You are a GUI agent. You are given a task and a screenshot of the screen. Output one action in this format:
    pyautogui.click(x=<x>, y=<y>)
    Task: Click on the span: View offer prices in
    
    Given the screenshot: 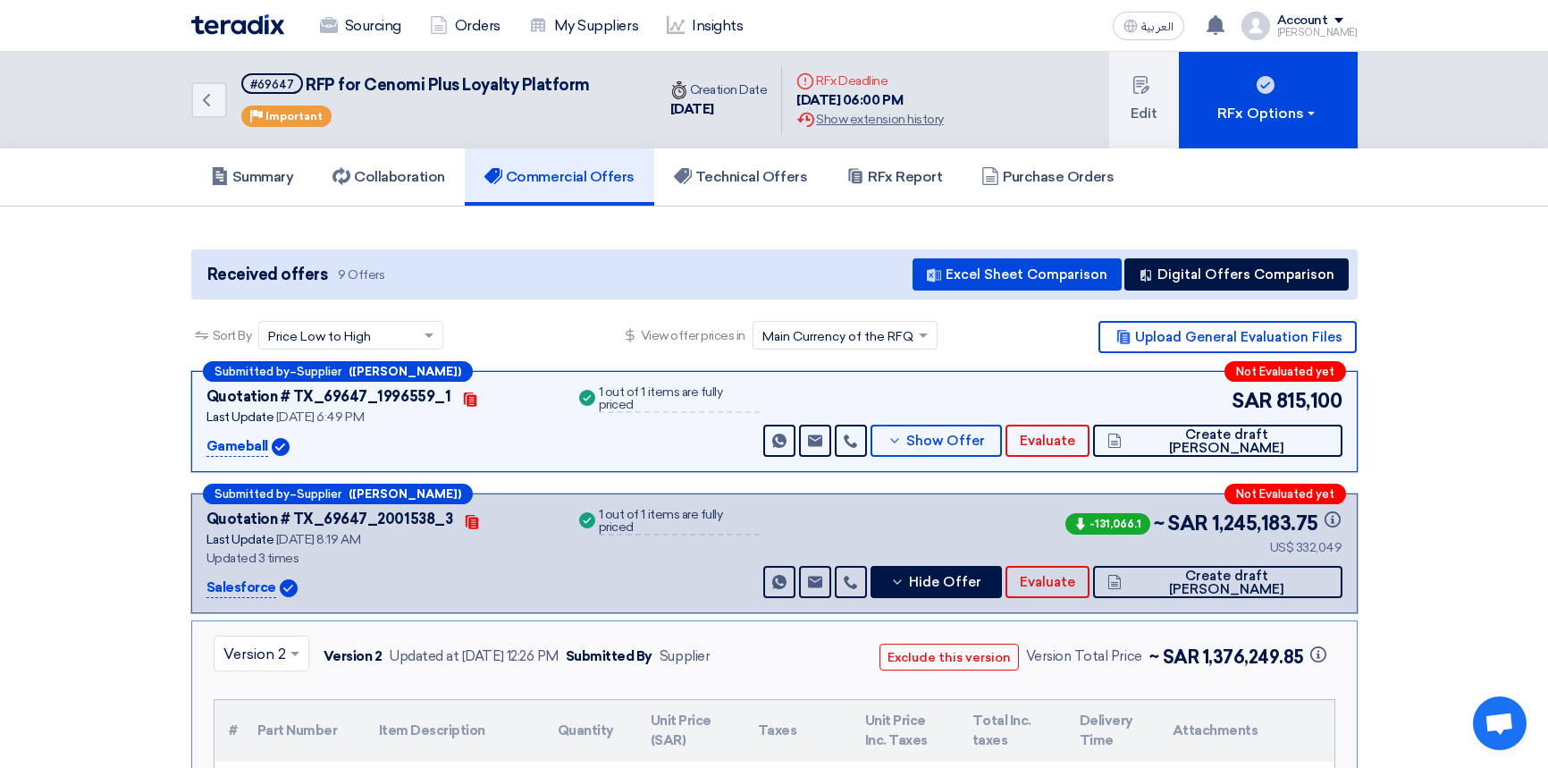 What is the action you would take?
    pyautogui.click(x=693, y=335)
    